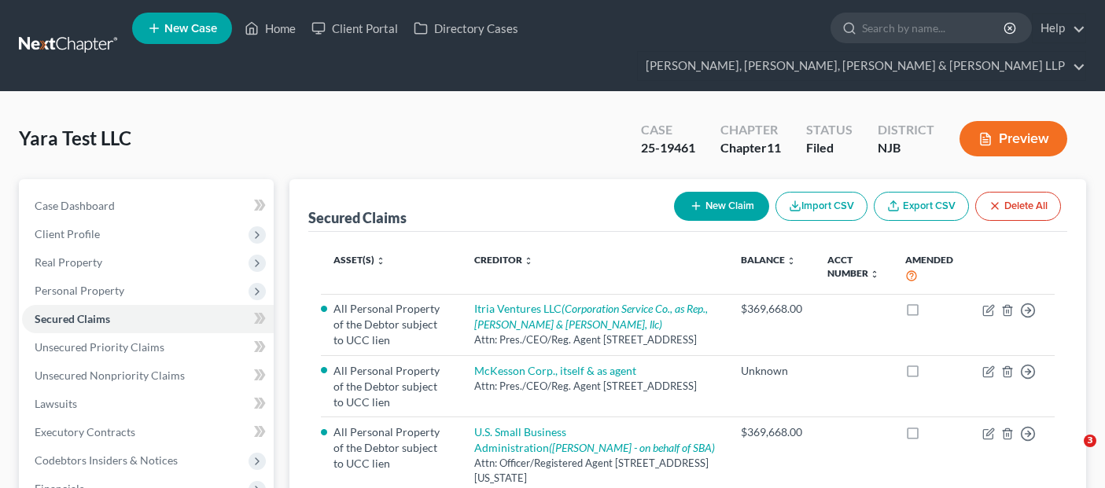 The height and width of the screenshot is (488, 1105). Describe the element at coordinates (668, 130) in the screenshot. I see `div: Case` at that location.